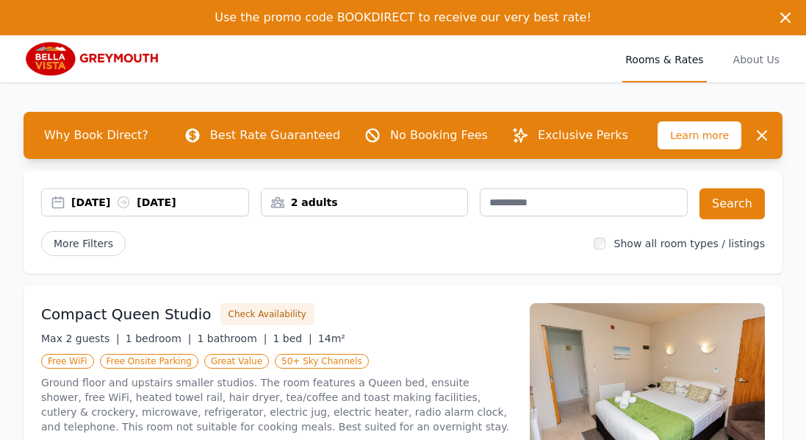 The height and width of the screenshot is (440, 806). I want to click on p: Exclusive Perks, so click(583, 135).